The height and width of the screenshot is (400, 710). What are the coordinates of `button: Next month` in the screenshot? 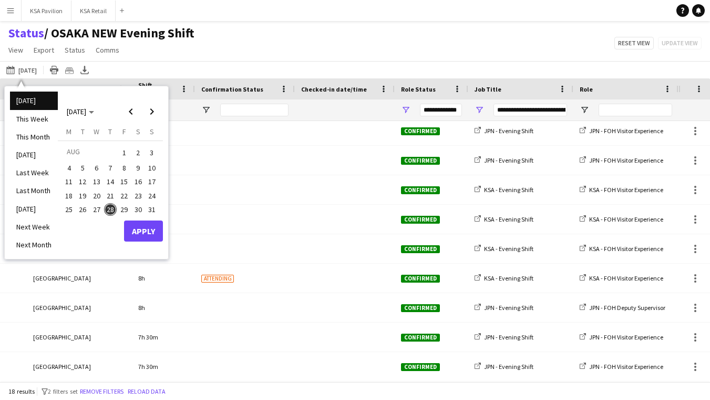 It's located at (152, 111).